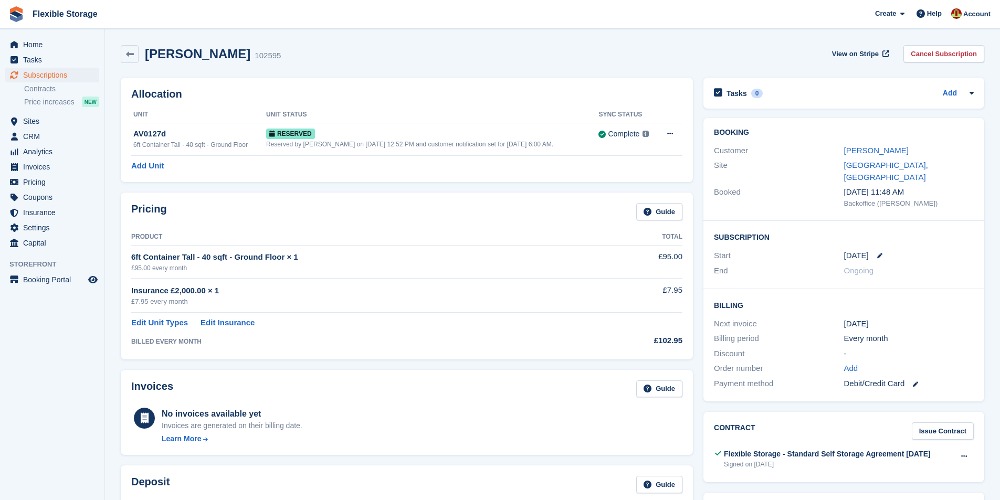 This screenshot has width=1000, height=500. What do you see at coordinates (909, 339) in the screenshot?
I see `div: Every month` at bounding box center [909, 339].